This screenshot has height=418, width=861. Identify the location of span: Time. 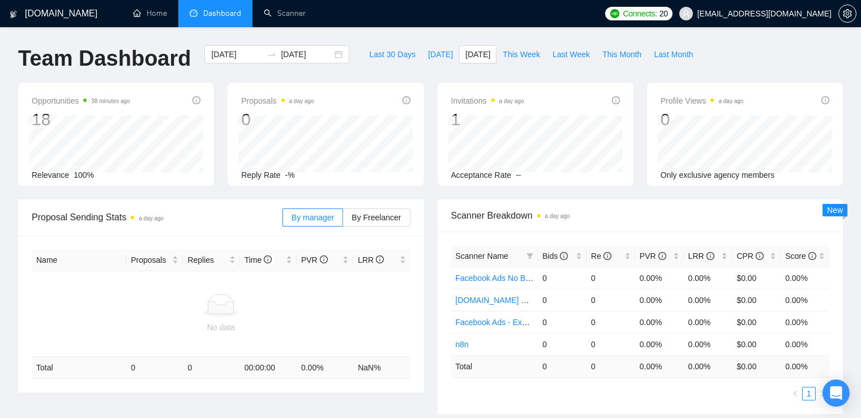
(258, 260).